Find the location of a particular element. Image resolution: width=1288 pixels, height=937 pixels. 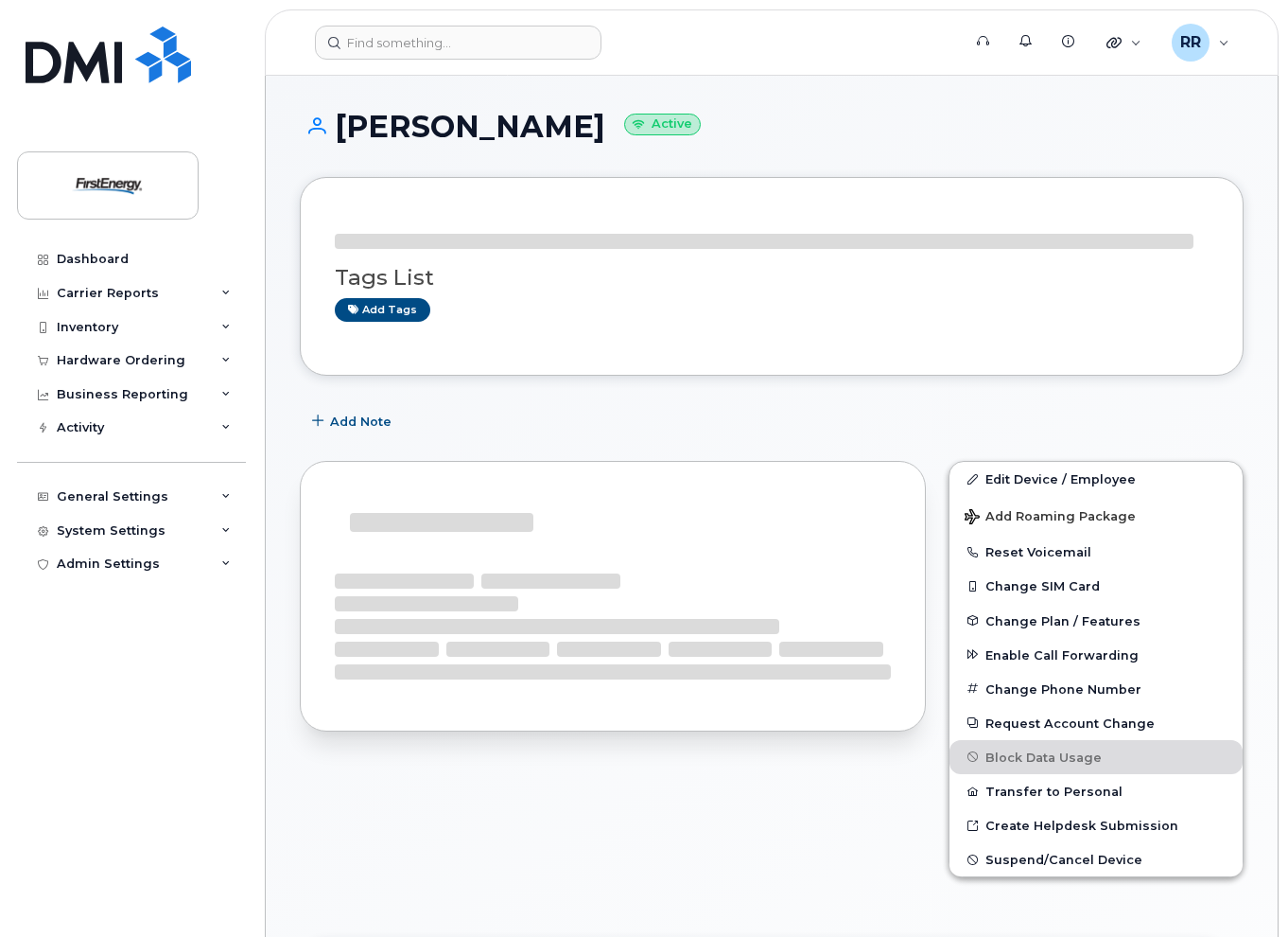

small: Active is located at coordinates (662, 124).